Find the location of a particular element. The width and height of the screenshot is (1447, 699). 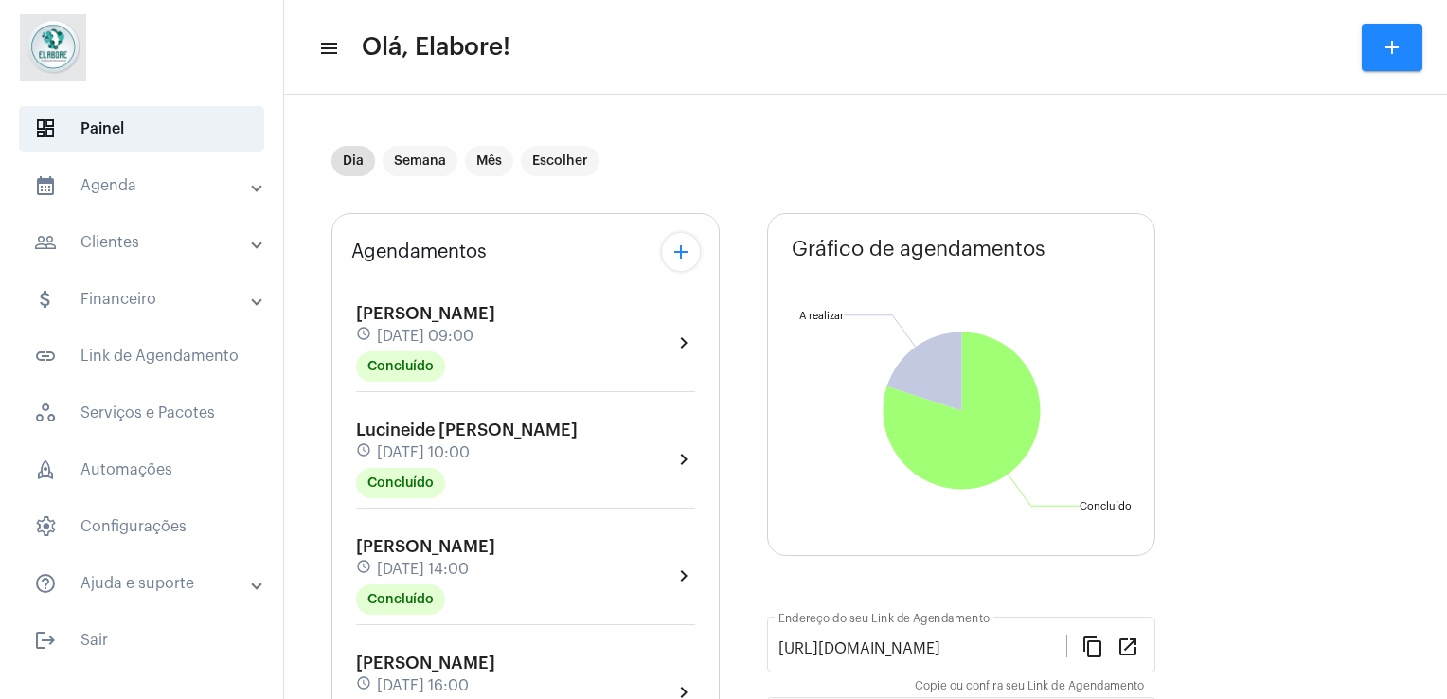

mat-hint: Copie ou confira seu Link de Agendamento is located at coordinates (1029, 686).